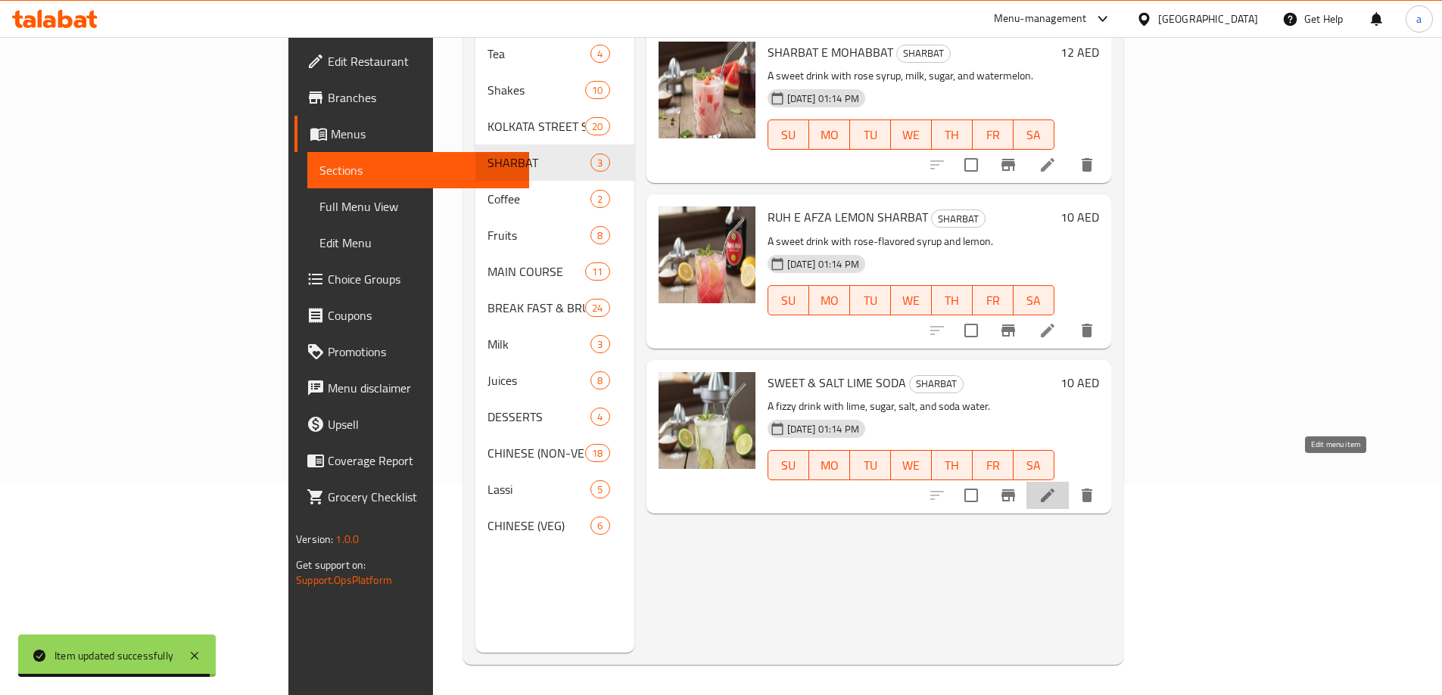 The width and height of the screenshot is (1442, 695). What do you see at coordinates (599, 199) in the screenshot?
I see `span: 2` at bounding box center [599, 199].